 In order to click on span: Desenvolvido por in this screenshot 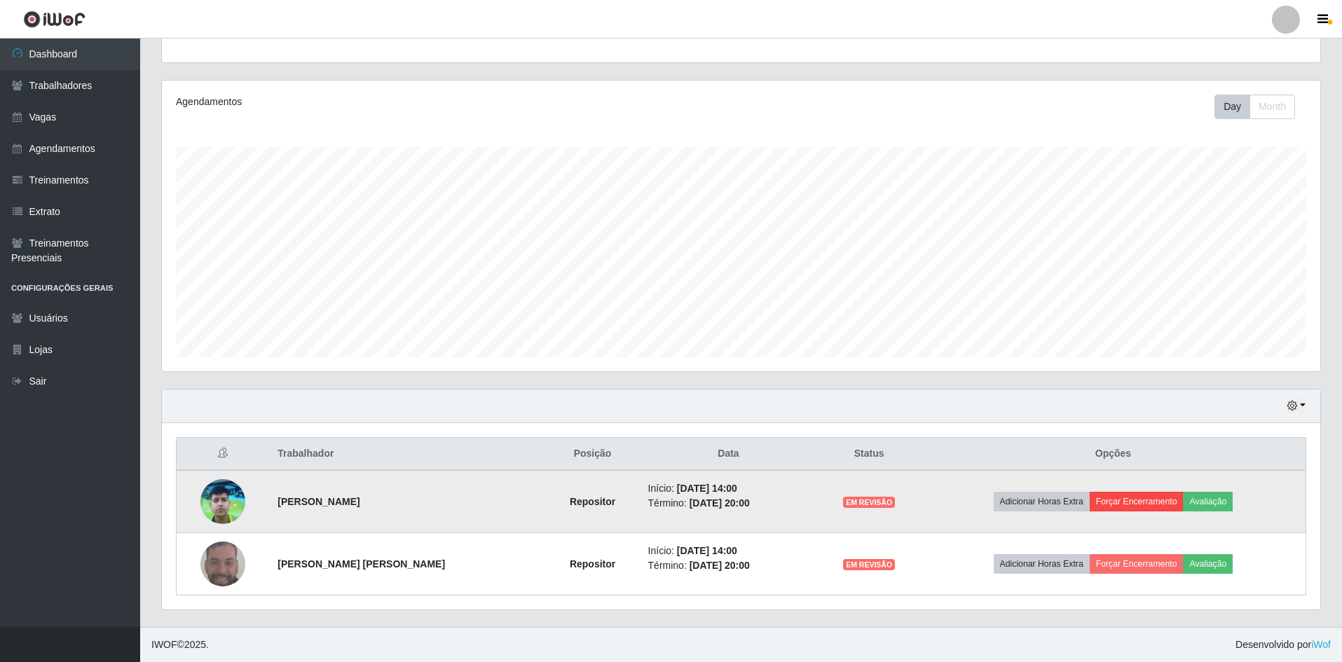, I will do `click(1283, 645)`.